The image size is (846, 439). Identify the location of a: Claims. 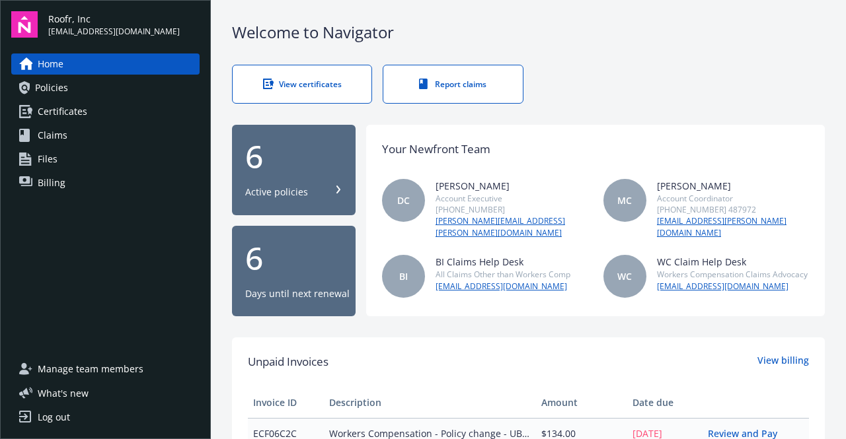
(105, 135).